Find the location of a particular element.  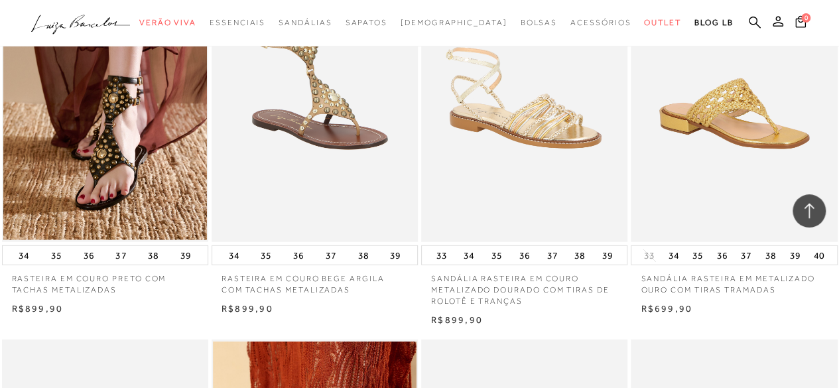

a: RASTEIRA EM COURO BEGE ARGILA COM TACHAS METALIZADAS is located at coordinates (314, 281).